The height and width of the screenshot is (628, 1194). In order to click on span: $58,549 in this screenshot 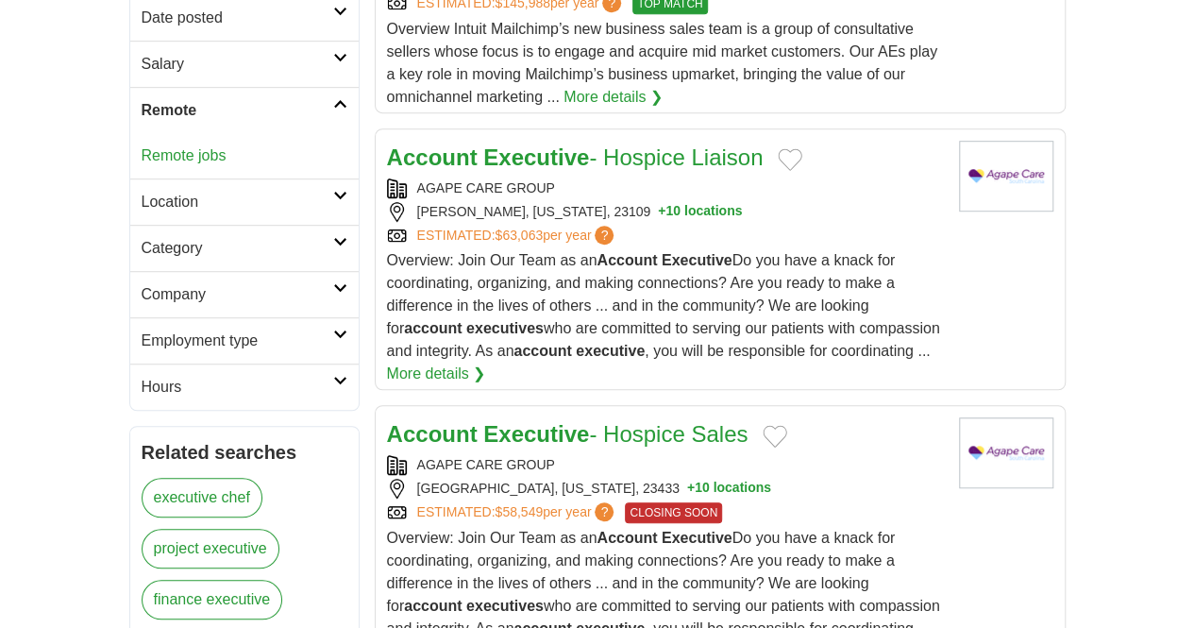, I will do `click(518, 512)`.